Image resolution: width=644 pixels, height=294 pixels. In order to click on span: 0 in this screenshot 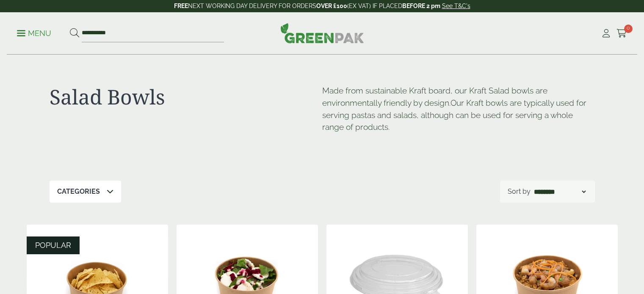, I will do `click(628, 29)`.